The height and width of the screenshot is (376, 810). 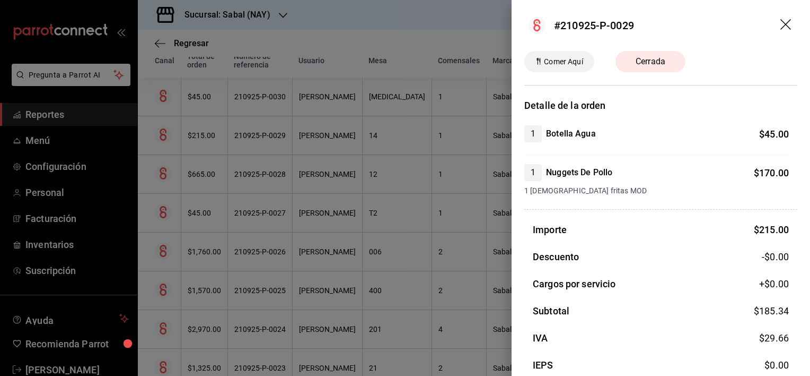 What do you see at coordinates (772, 310) in the screenshot?
I see `span: $ 185.34` at bounding box center [772, 310].